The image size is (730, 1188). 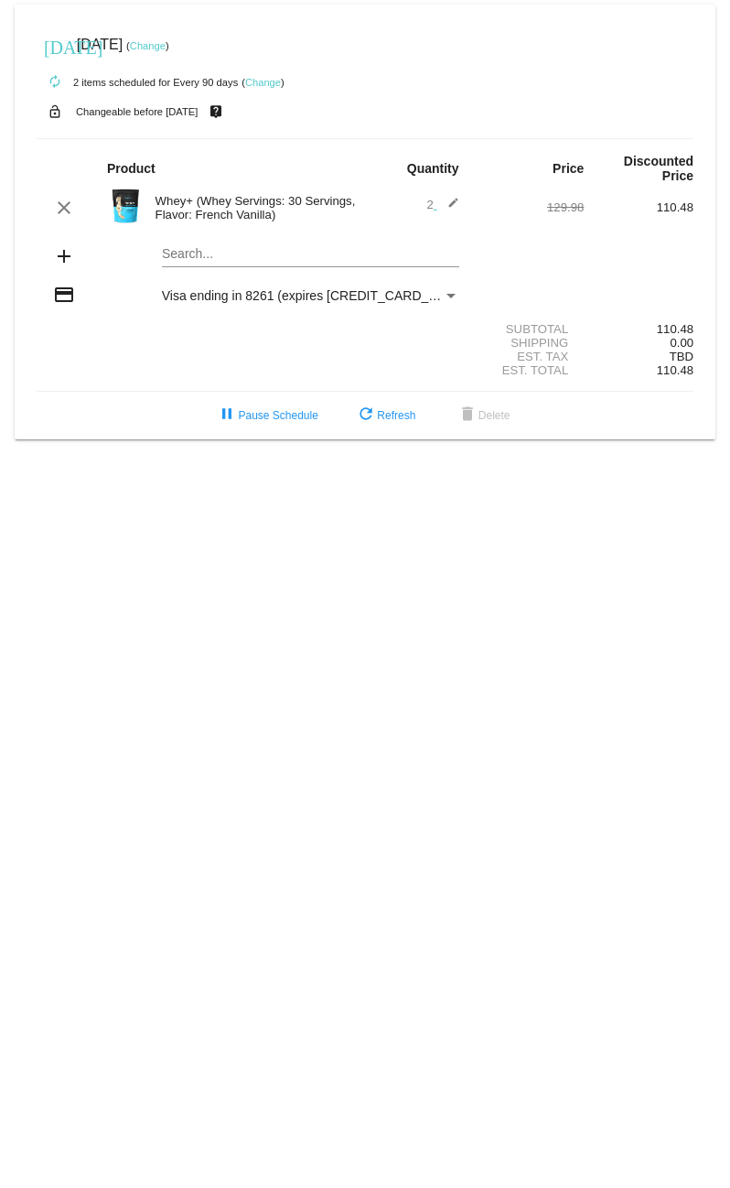 What do you see at coordinates (443, 204) in the screenshot?
I see `span: 2` at bounding box center [443, 204].